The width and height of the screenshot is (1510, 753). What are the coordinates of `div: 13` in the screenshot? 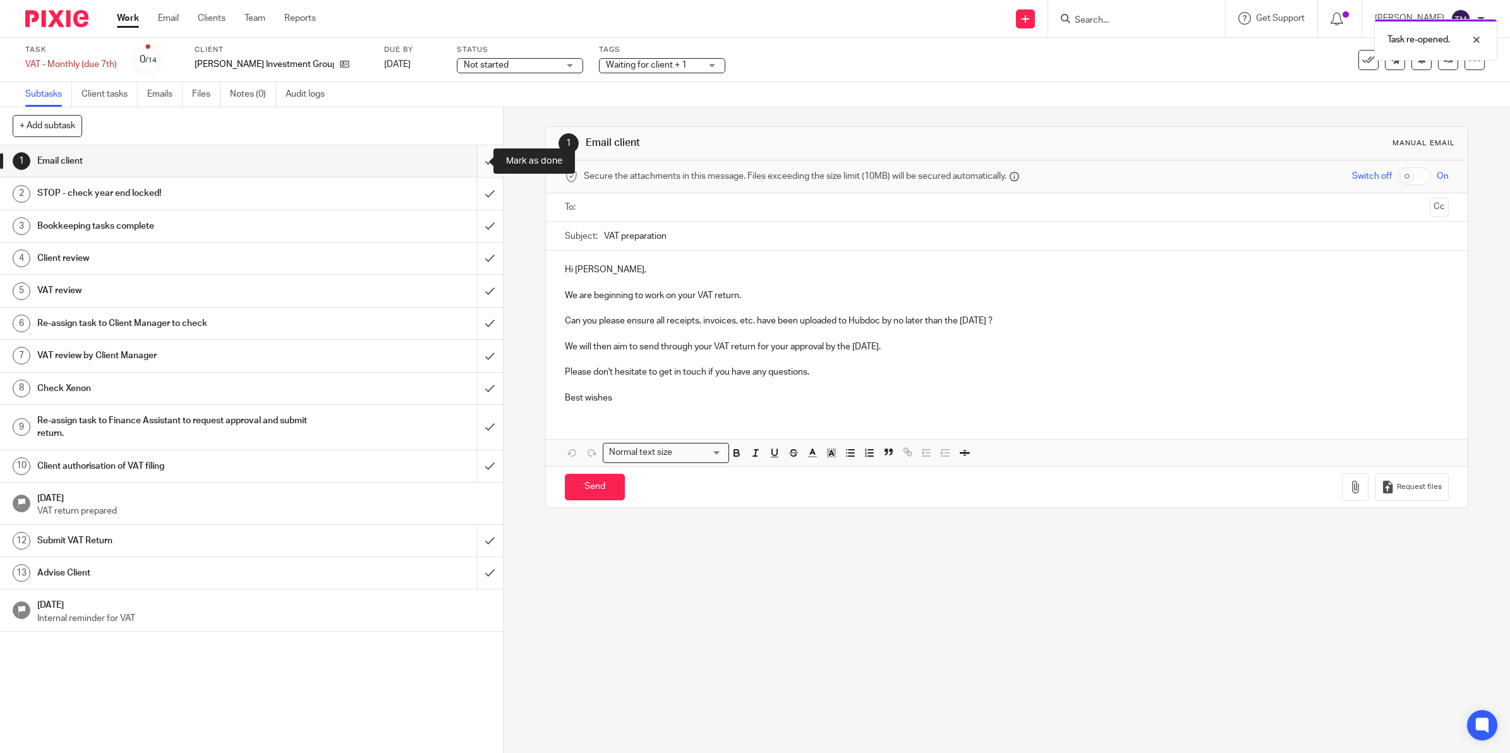 It's located at (21, 573).